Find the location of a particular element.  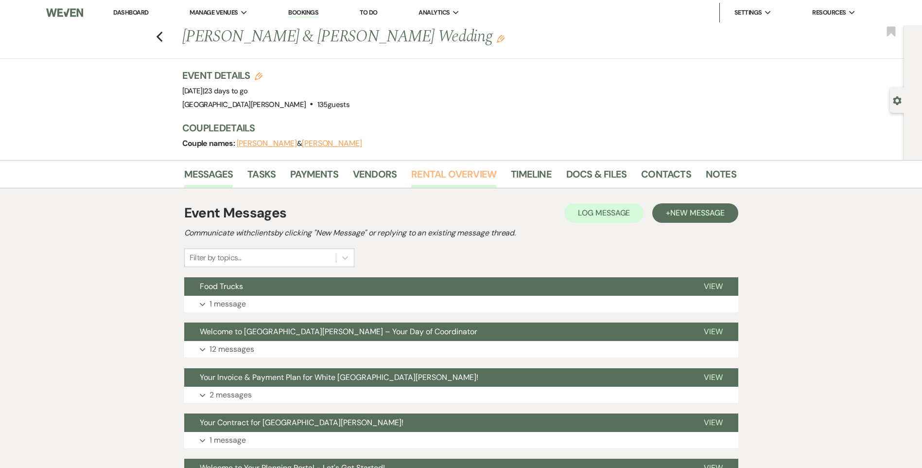

a: Vendors is located at coordinates (375, 177).